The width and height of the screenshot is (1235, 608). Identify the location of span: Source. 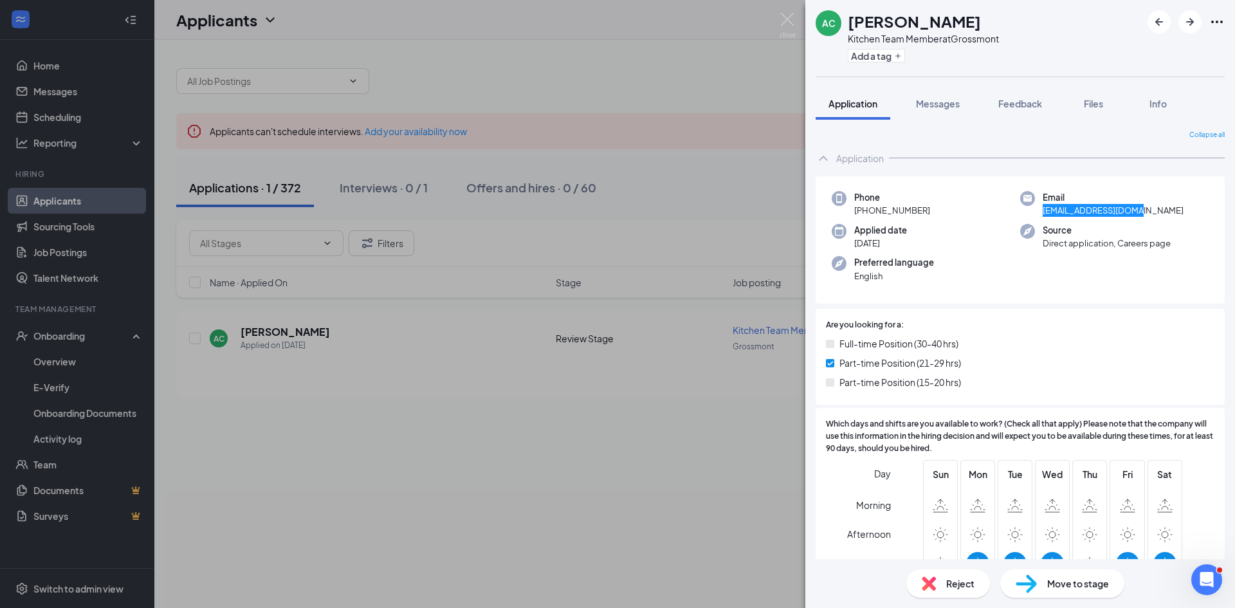
(1107, 230).